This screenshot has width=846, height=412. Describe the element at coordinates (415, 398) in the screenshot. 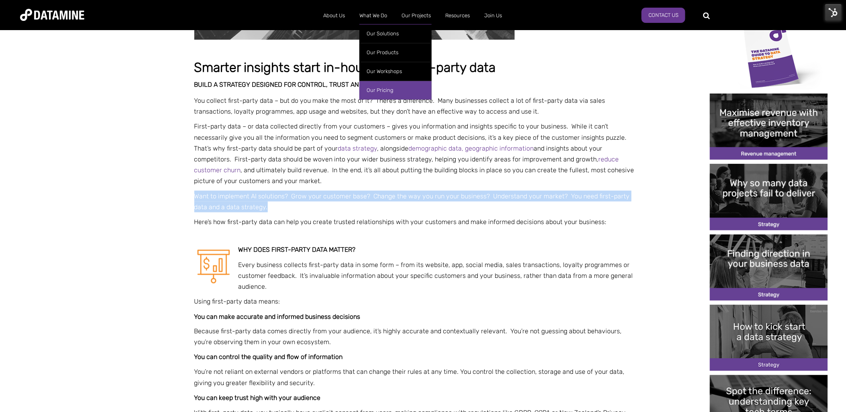

I see `p: You can keep trust high with your audience` at that location.